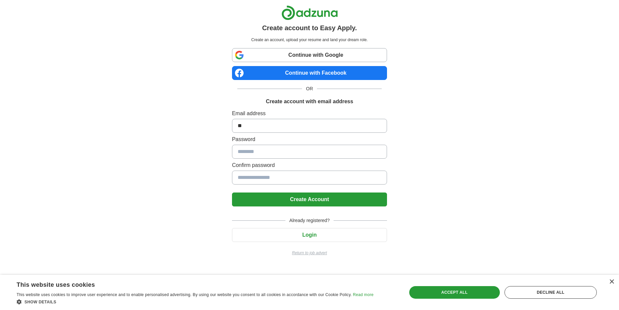 The width and height of the screenshot is (619, 310). Describe the element at coordinates (309, 199) in the screenshot. I see `button: Create Account` at that location.